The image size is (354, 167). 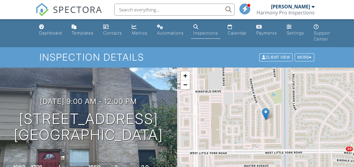 What do you see at coordinates (140, 30) in the screenshot?
I see `a: Metrics` at bounding box center [140, 30].